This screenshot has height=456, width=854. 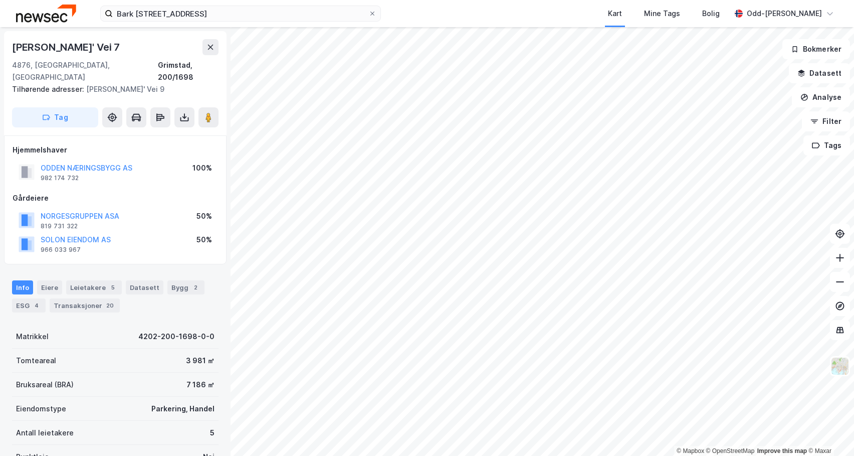 I want to click on div: Antall leietakere, so click(x=45, y=433).